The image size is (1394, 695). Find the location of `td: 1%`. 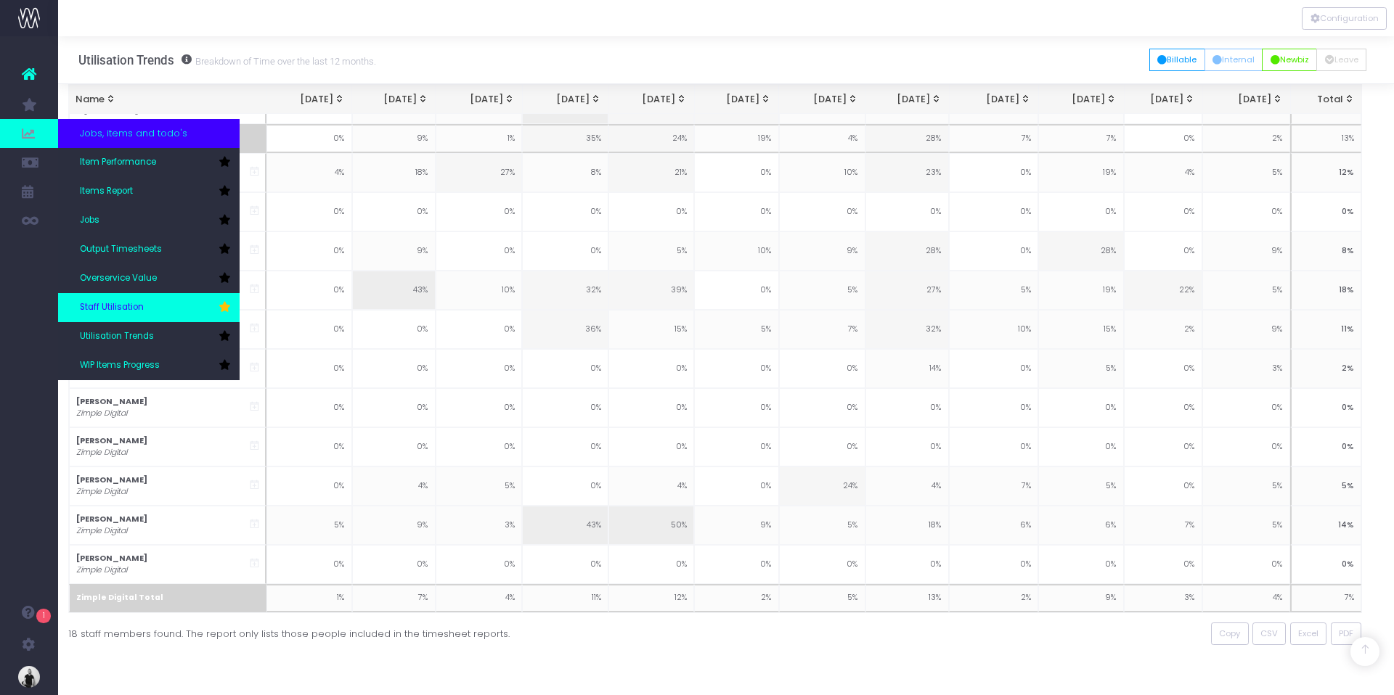

td: 1% is located at coordinates (309, 599).